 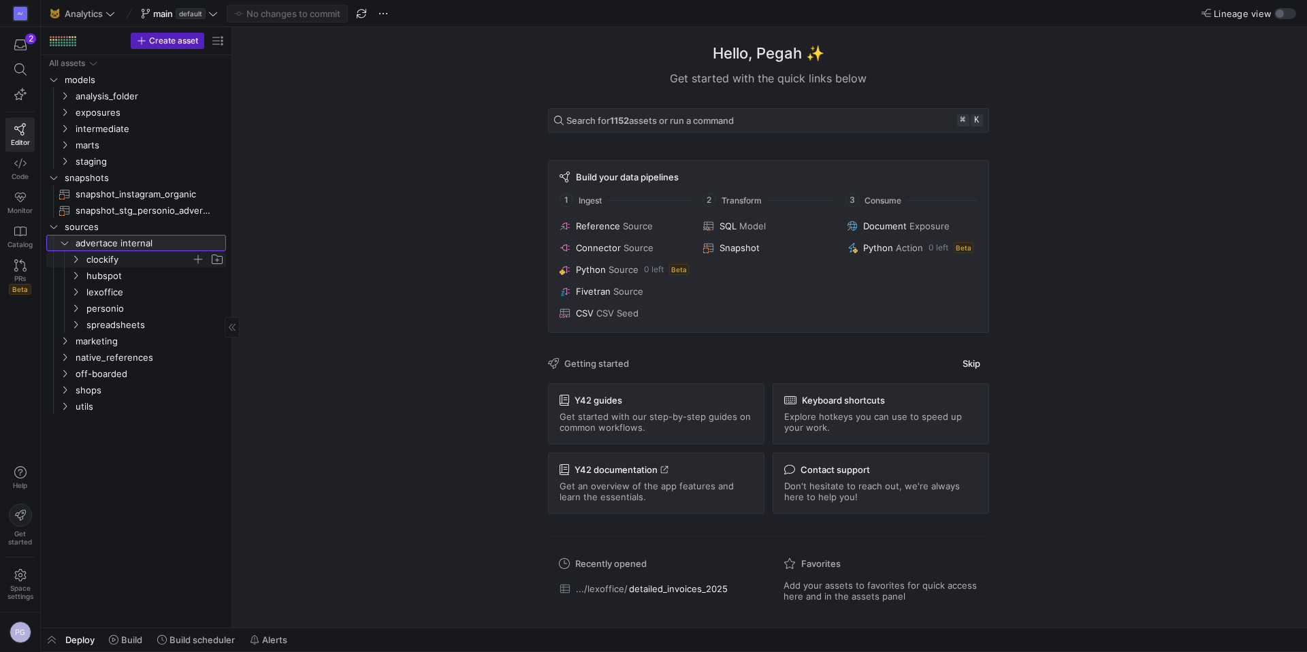 I want to click on div: 2, so click(x=31, y=39).